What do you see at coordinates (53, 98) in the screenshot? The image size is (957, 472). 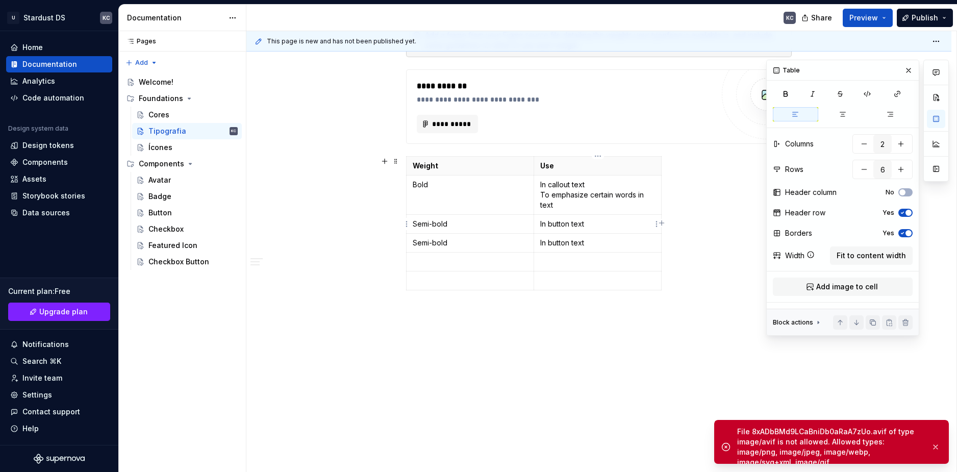 I see `div: Code automation` at bounding box center [53, 98].